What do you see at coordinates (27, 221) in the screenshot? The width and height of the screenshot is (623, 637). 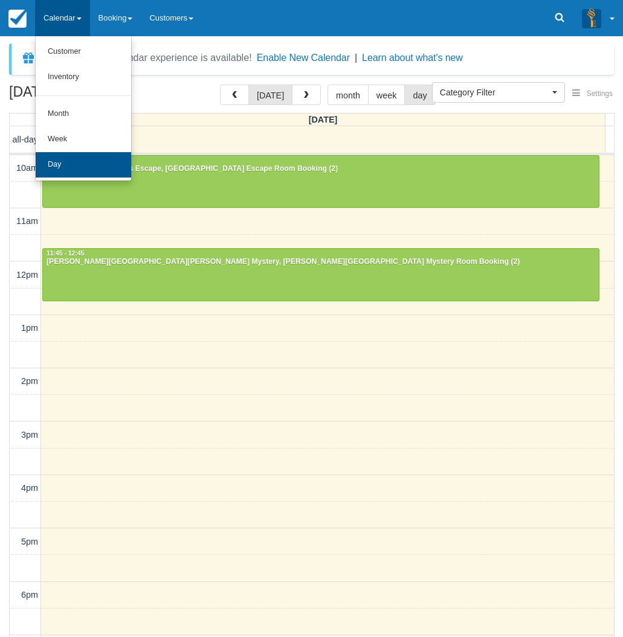 I see `span: 11am` at bounding box center [27, 221].